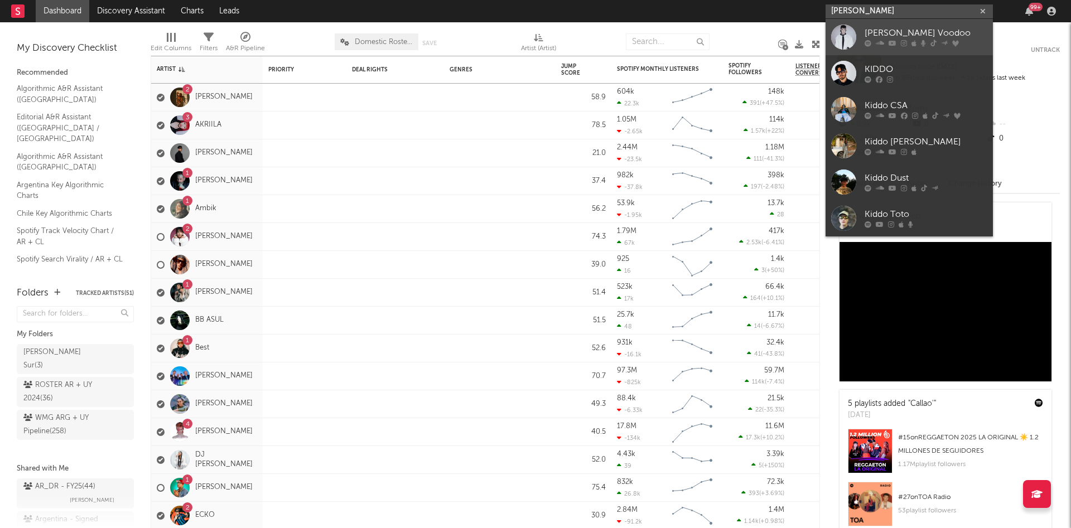 This screenshot has height=528, width=1071. What do you see at coordinates (824, 98) in the screenshot?
I see `div: 24 %` at bounding box center [824, 98].